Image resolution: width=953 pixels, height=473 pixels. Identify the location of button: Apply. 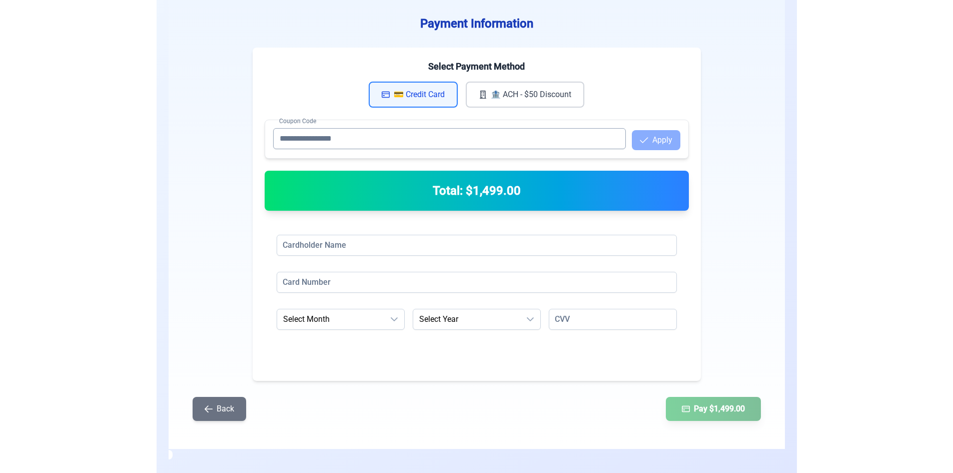
(656, 140).